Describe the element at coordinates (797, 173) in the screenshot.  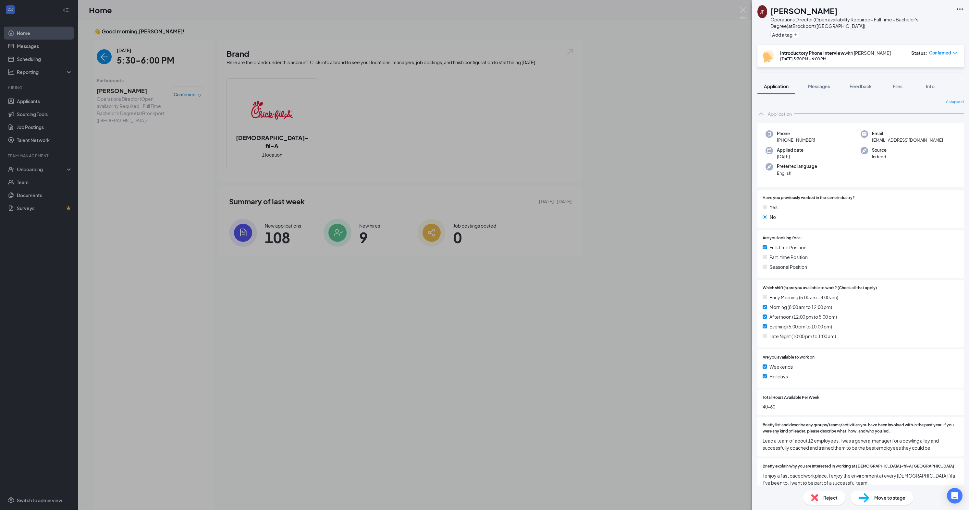
I see `span: English` at that location.